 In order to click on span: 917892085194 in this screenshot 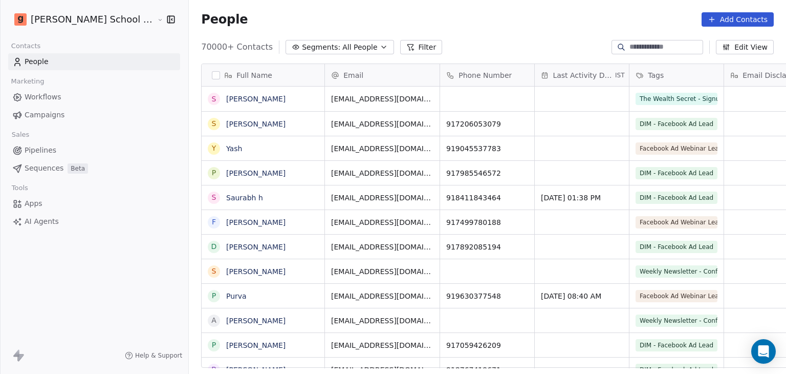, I will do `click(487, 247)`.